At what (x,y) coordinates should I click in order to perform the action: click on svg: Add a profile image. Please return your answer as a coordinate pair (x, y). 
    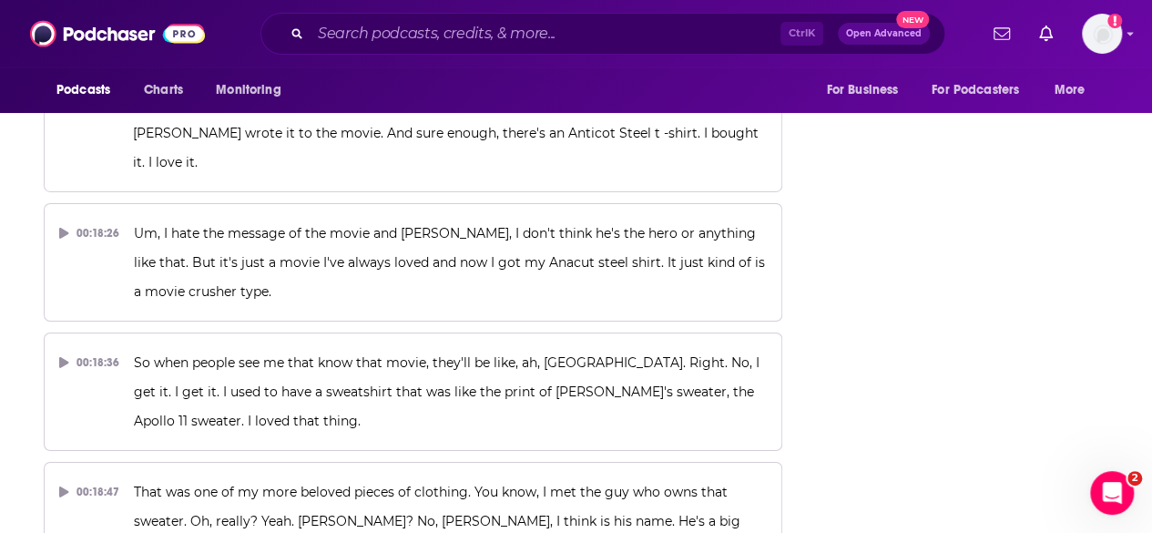
    Looking at the image, I should click on (1114, 21).